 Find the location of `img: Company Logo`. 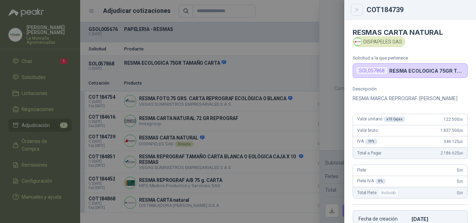

img: Company Logo is located at coordinates (358, 42).